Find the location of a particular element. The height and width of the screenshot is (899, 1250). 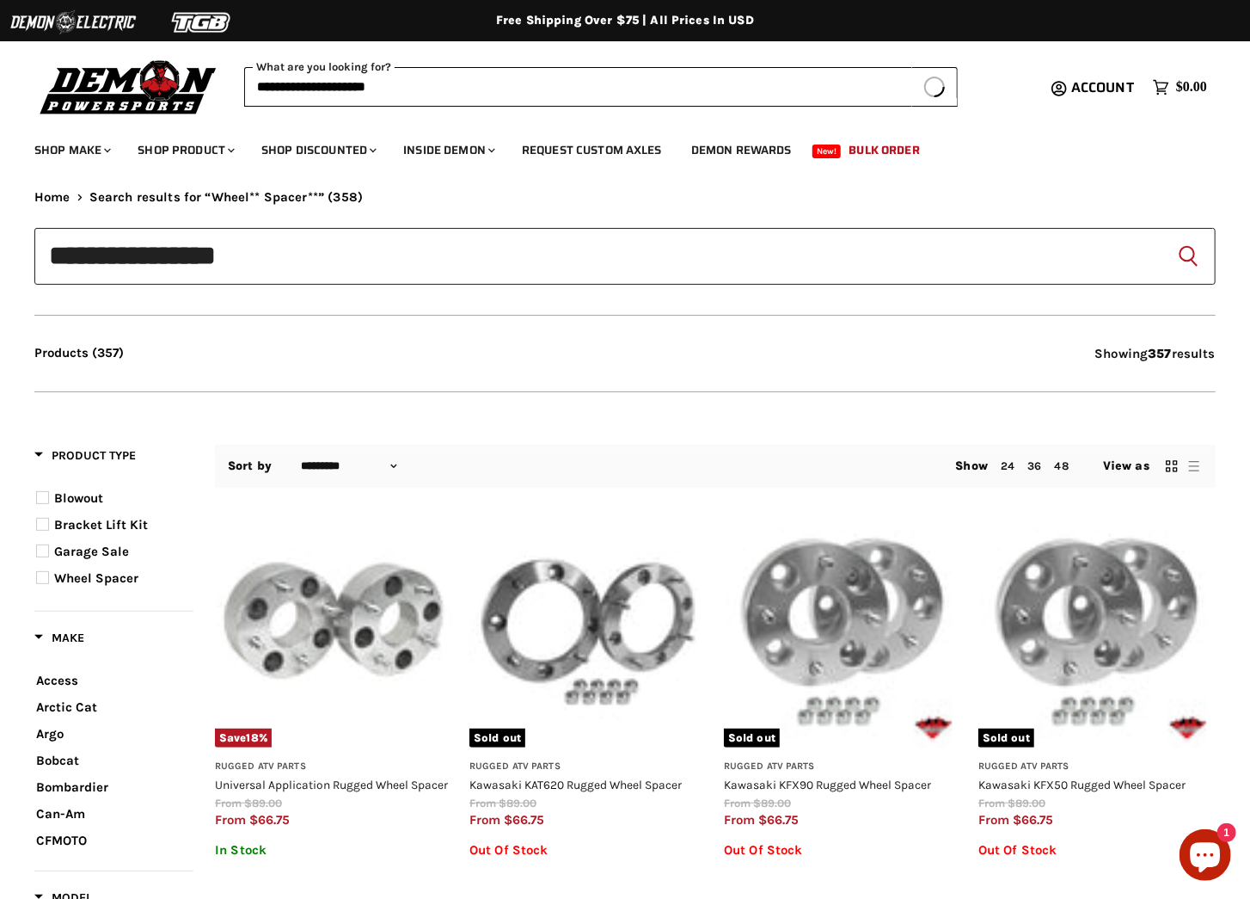

span: View as is located at coordinates (1126, 466).